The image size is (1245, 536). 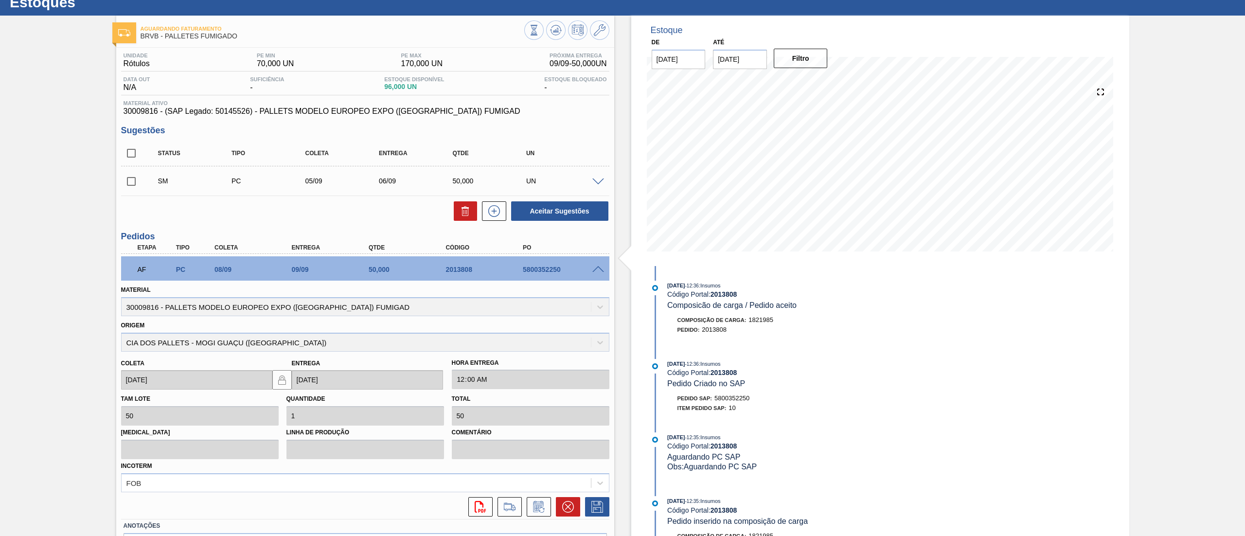 What do you see at coordinates (534, 30) in the screenshot?
I see `button: Visão Geral dos Estoques` at bounding box center [534, 30].